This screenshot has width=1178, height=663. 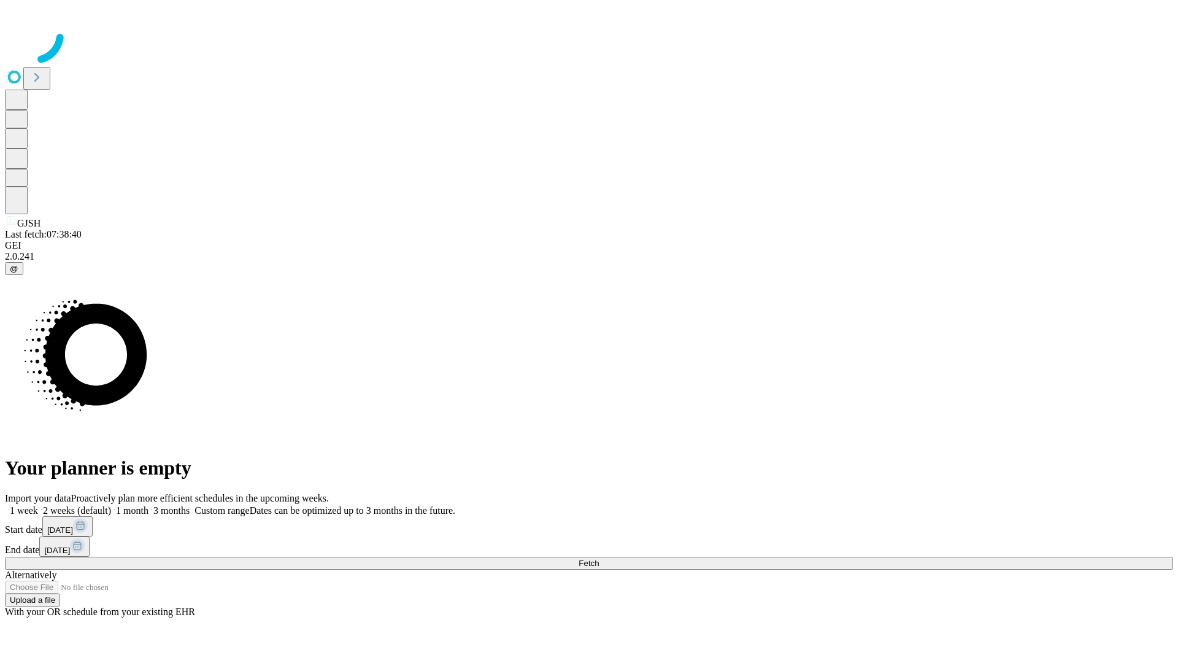 What do you see at coordinates (589, 245) in the screenshot?
I see `div: GEI` at bounding box center [589, 245].